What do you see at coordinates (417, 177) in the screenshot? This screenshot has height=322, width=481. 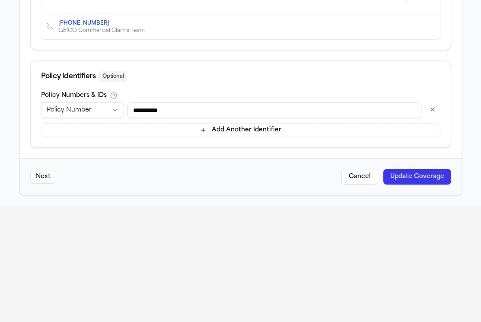 I see `button: Update Coverage` at bounding box center [417, 177].